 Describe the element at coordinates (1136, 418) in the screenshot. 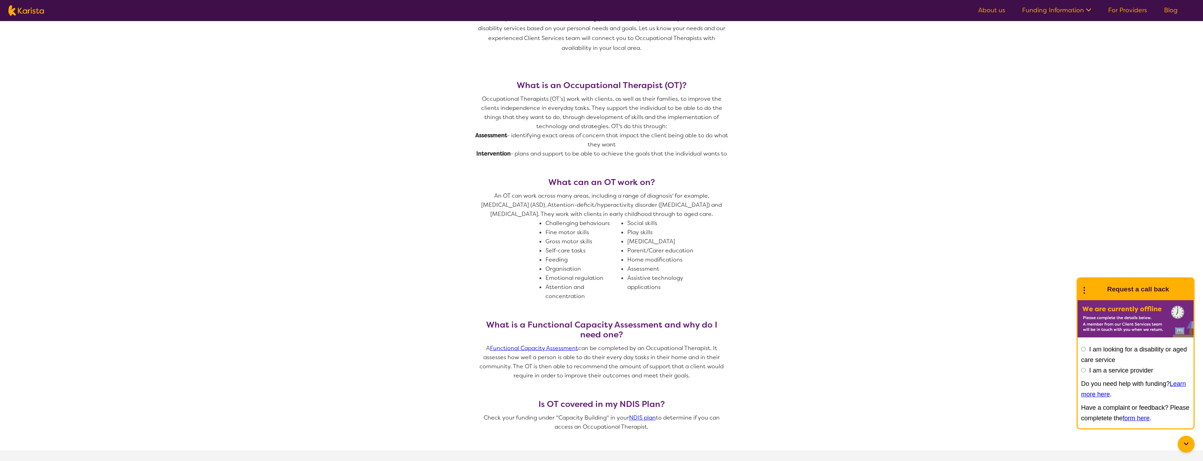

I see `a: form here` at that location.